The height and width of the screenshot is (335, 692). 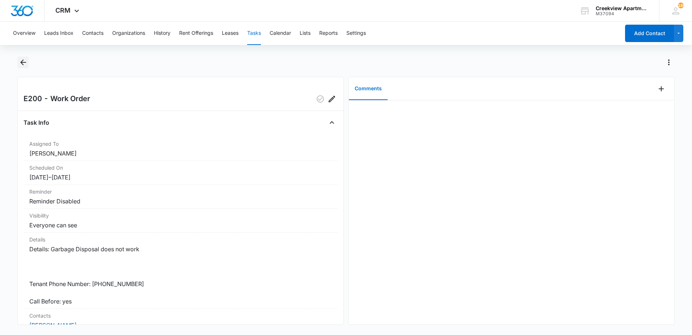 I want to click on dd: Reminder Disabled, so click(x=181, y=201).